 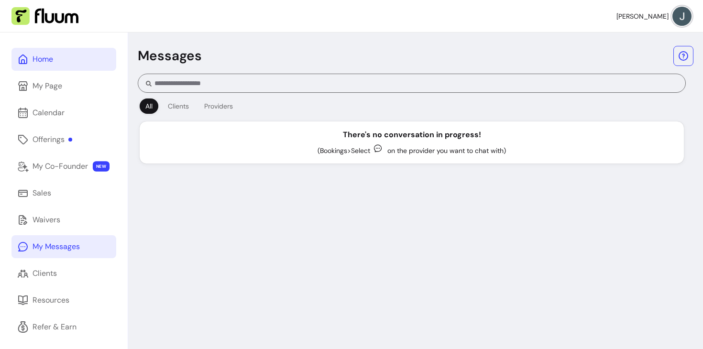 I want to click on div: Sales, so click(x=42, y=193).